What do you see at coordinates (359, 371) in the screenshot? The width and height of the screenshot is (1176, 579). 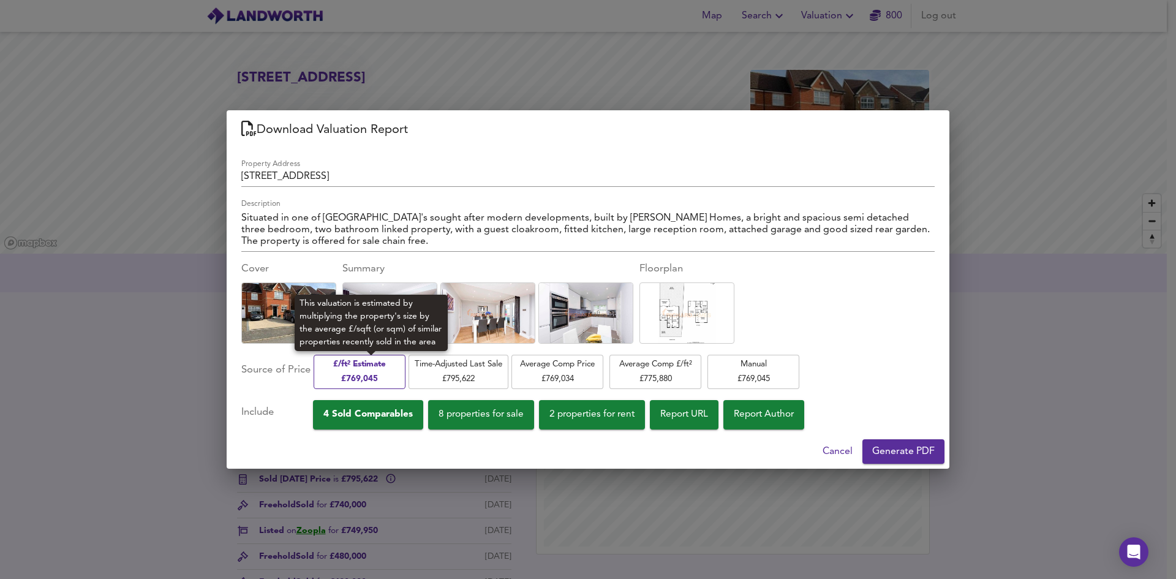 I see `button: £/ft² Estimate£769,045` at bounding box center [359, 371].